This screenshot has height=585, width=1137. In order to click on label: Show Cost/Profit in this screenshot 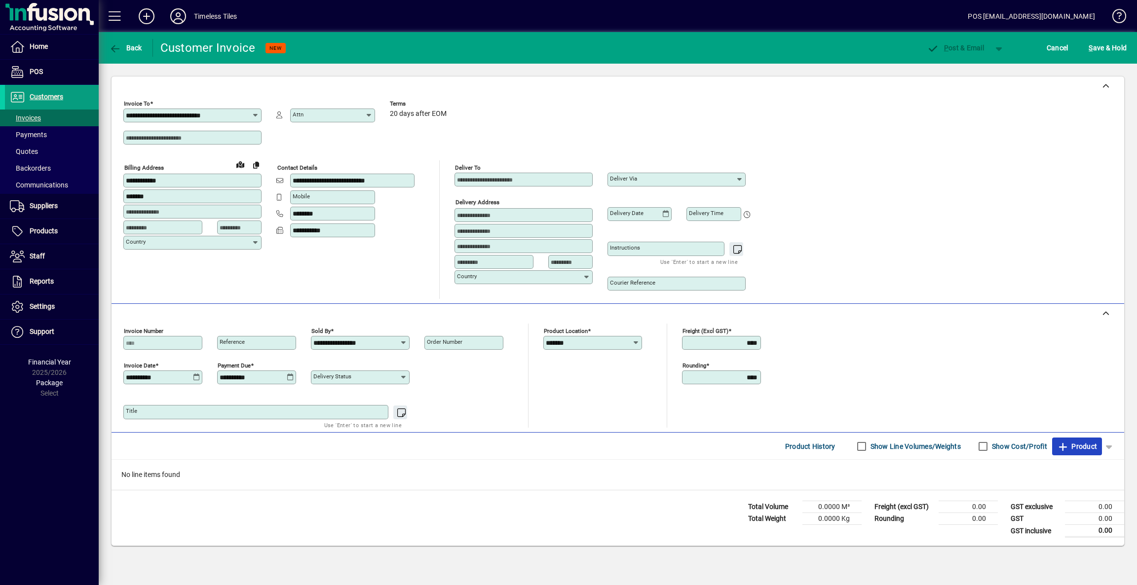, I will do `click(1018, 447)`.